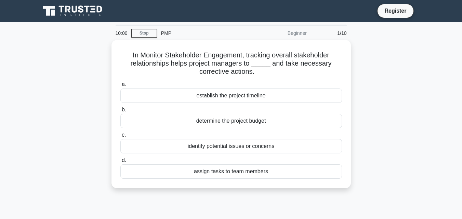 This screenshot has height=219, width=462. I want to click on div: determine the project budget, so click(231, 121).